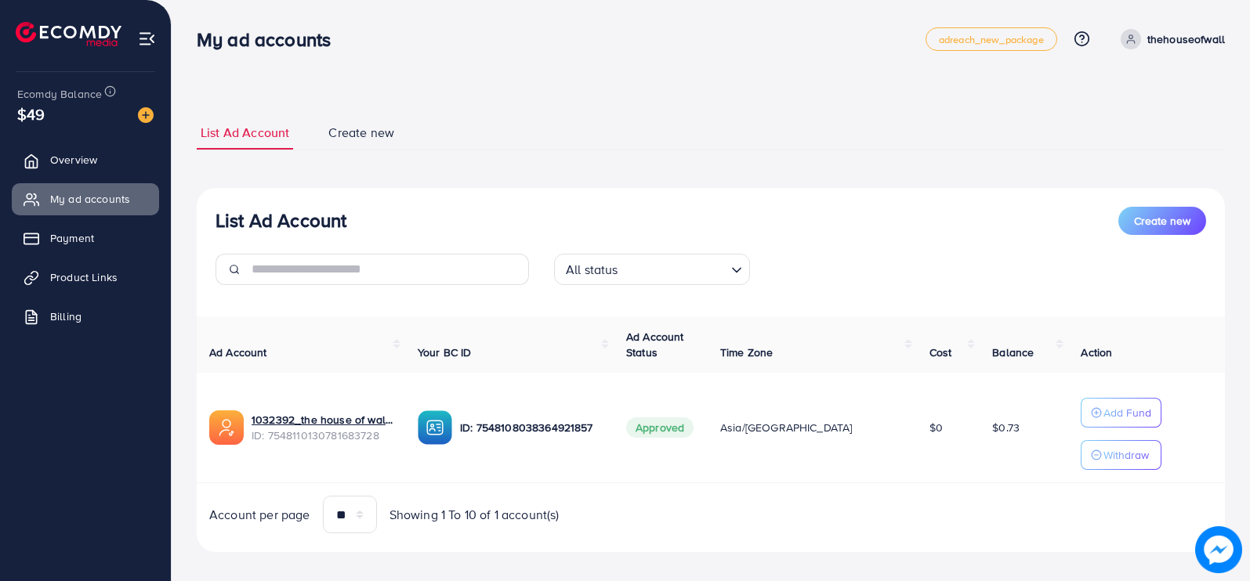 The width and height of the screenshot is (1250, 581). Describe the element at coordinates (226, 428) in the screenshot. I see `img: ic-ads-acc.e4c84228.svg` at that location.